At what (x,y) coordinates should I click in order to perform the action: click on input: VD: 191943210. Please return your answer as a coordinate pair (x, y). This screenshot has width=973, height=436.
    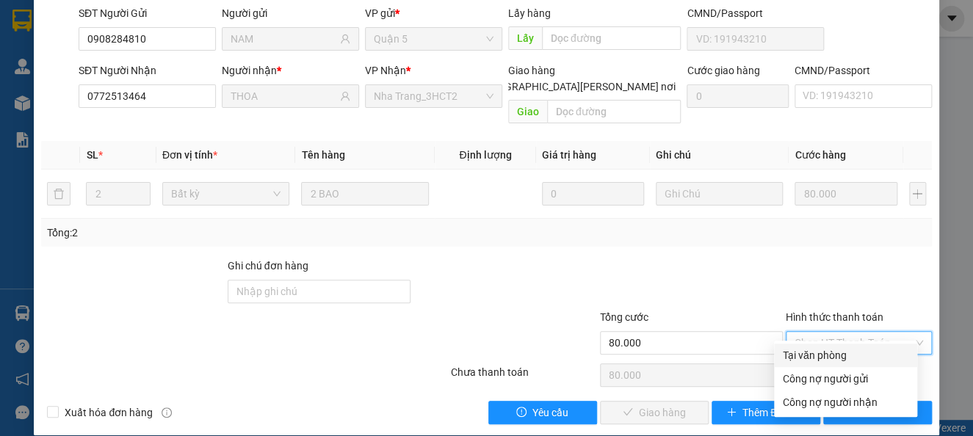
    Looking at the image, I should click on (755, 39).